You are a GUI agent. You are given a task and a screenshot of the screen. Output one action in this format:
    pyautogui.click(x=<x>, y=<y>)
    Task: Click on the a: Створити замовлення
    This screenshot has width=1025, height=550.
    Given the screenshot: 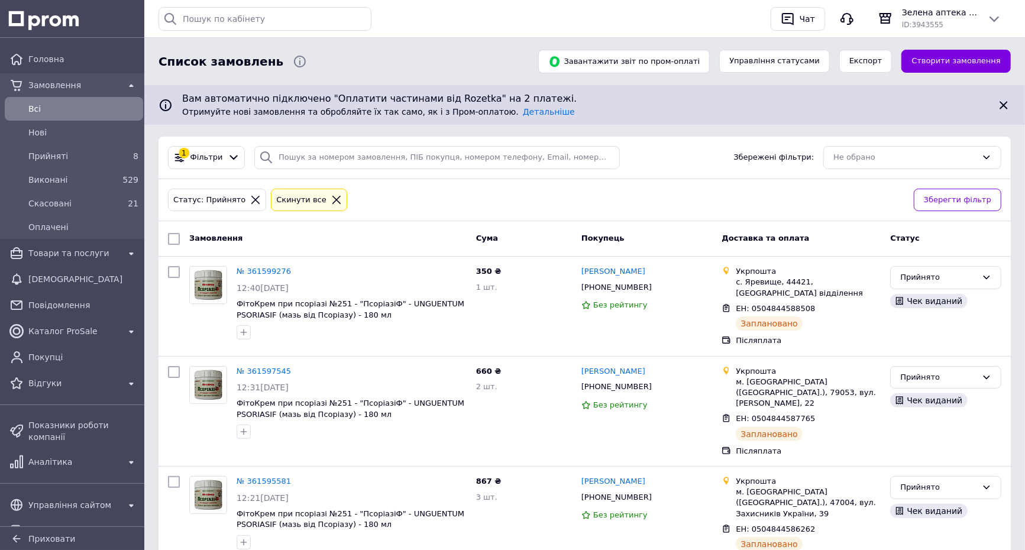 What is the action you would take?
    pyautogui.click(x=956, y=61)
    